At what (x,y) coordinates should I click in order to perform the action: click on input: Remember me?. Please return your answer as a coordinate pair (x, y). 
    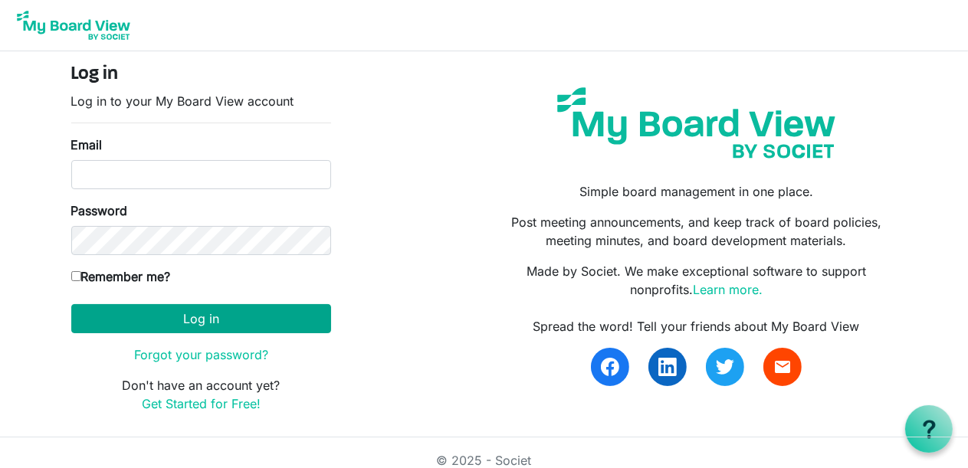
    Looking at the image, I should click on (76, 276).